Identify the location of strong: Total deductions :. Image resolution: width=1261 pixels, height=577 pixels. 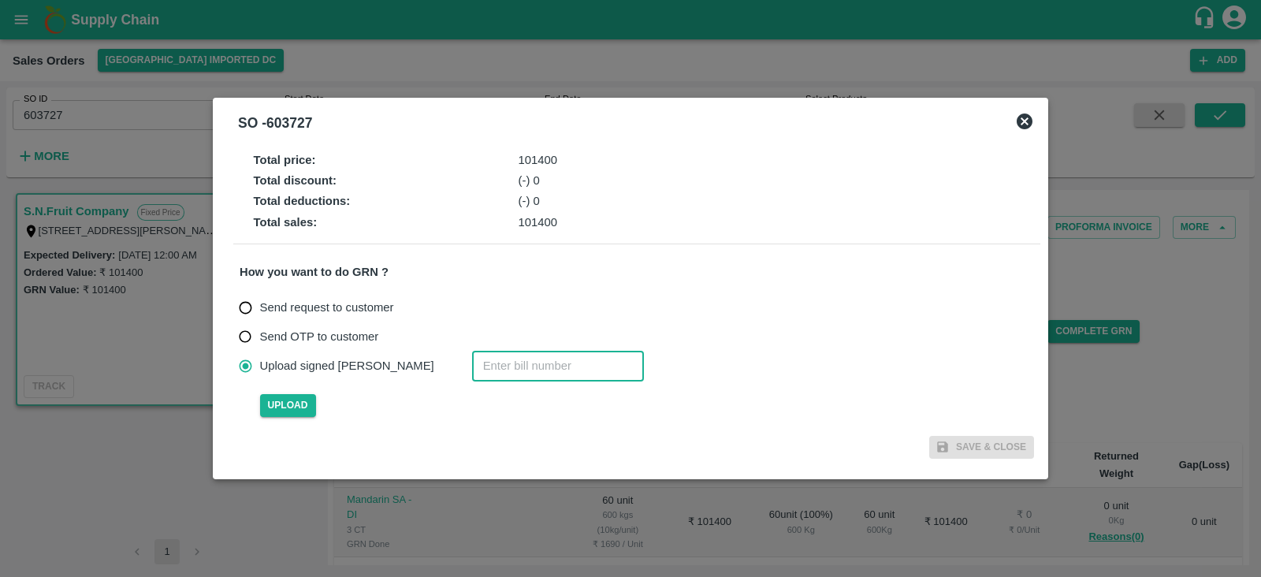
(302, 201).